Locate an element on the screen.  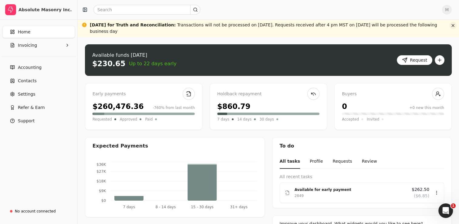
span: Approved is located at coordinates (129, 119).